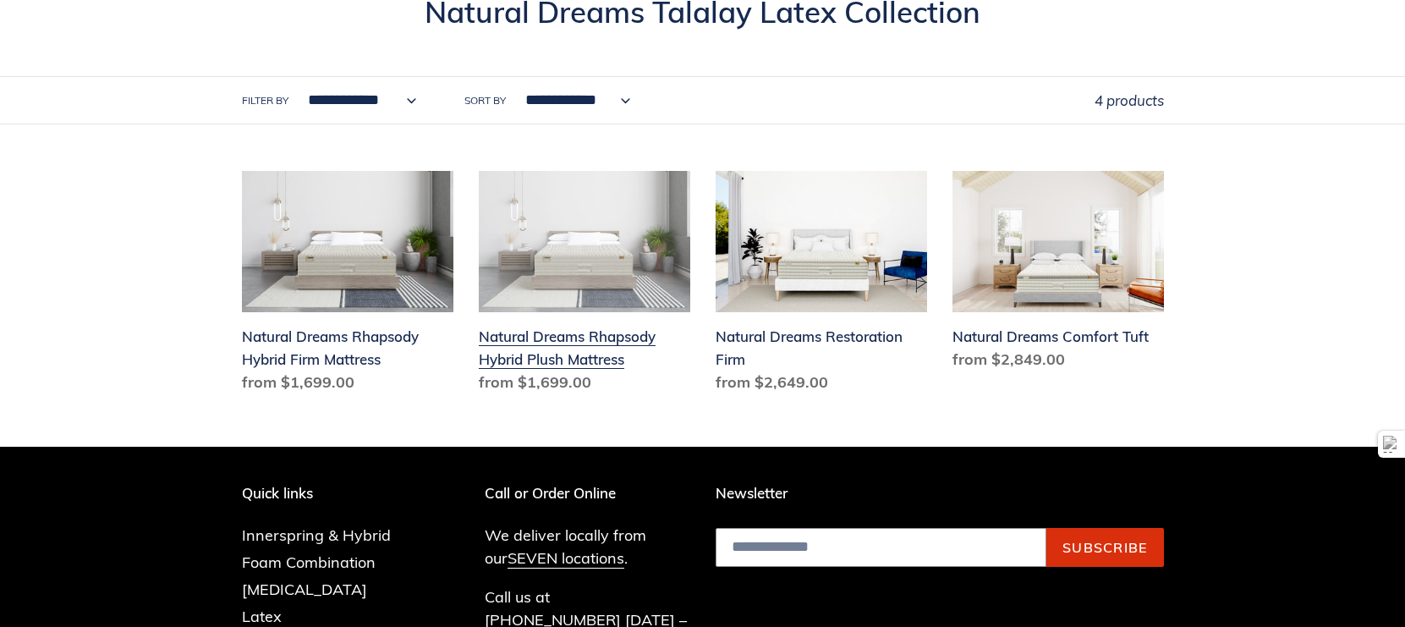 Image resolution: width=1405 pixels, height=627 pixels. I want to click on span: 4 products, so click(1129, 100).